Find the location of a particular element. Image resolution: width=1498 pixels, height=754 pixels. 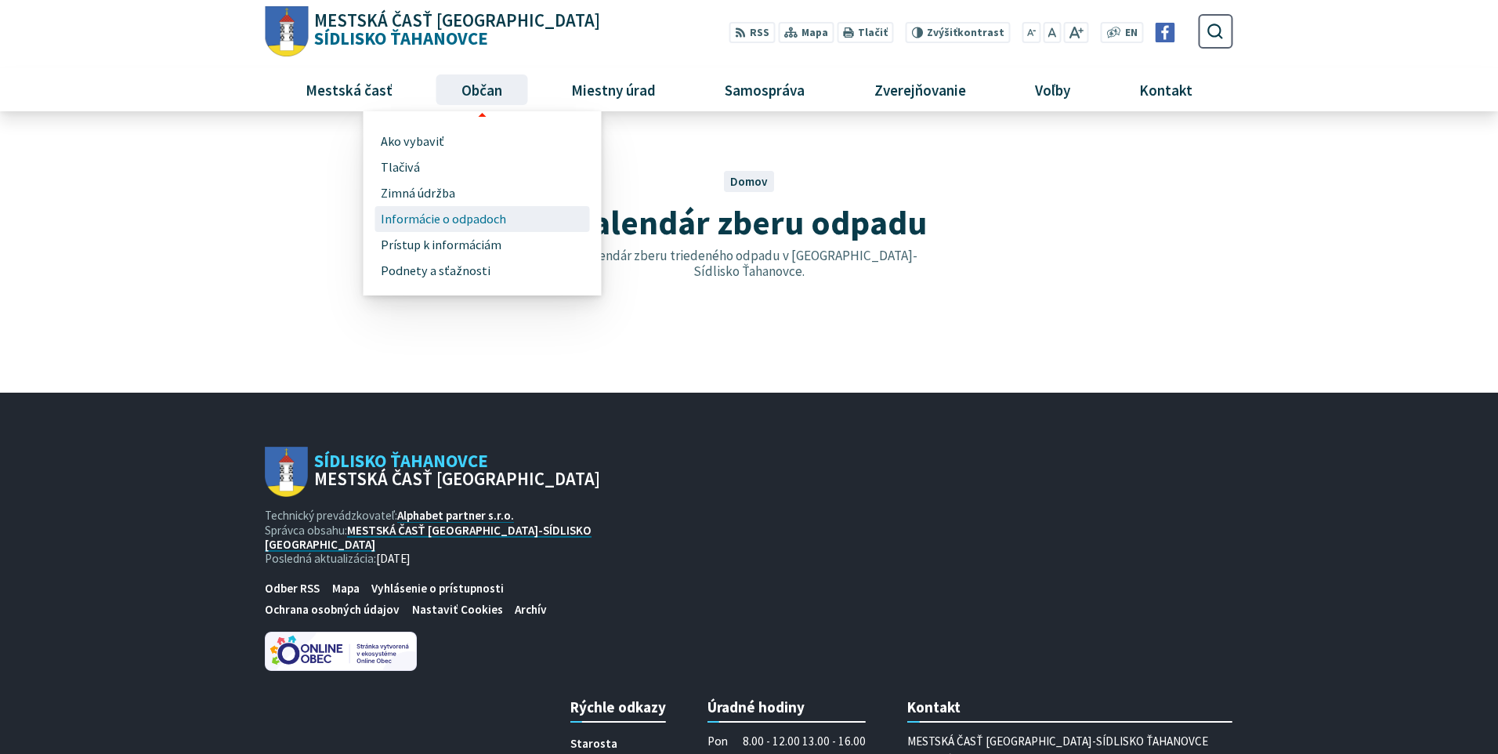

a: Zverejňovanie is located at coordinates (920, 89).